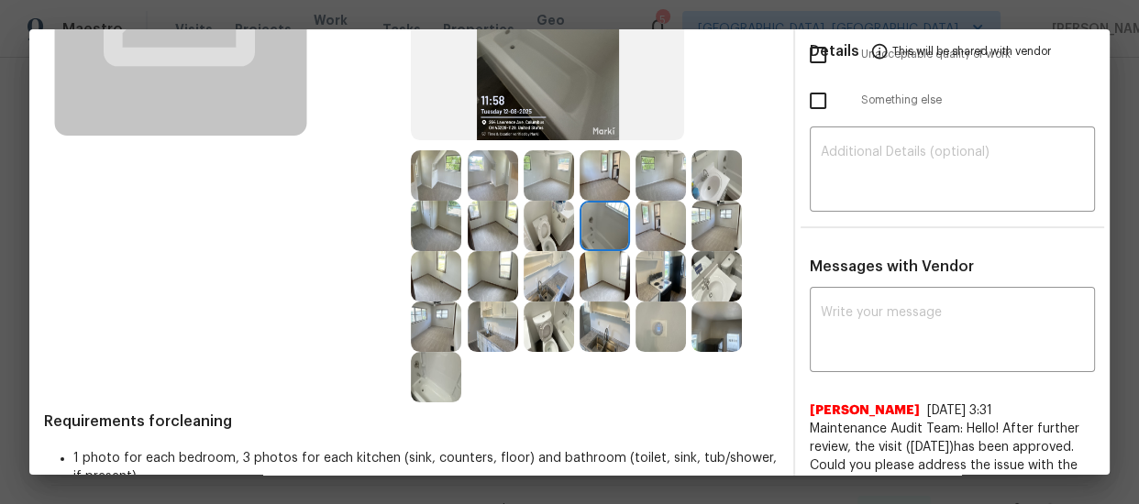 Image resolution: width=1139 pixels, height=504 pixels. Describe the element at coordinates (891, 267) in the screenshot. I see `span: Messages with Vendor` at that location.